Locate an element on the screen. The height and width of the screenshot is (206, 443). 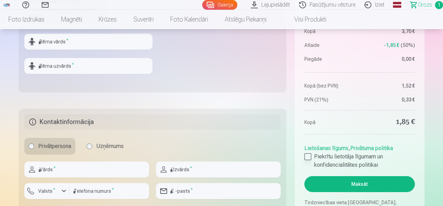
dd: 0,33 € is located at coordinates (389, 100).